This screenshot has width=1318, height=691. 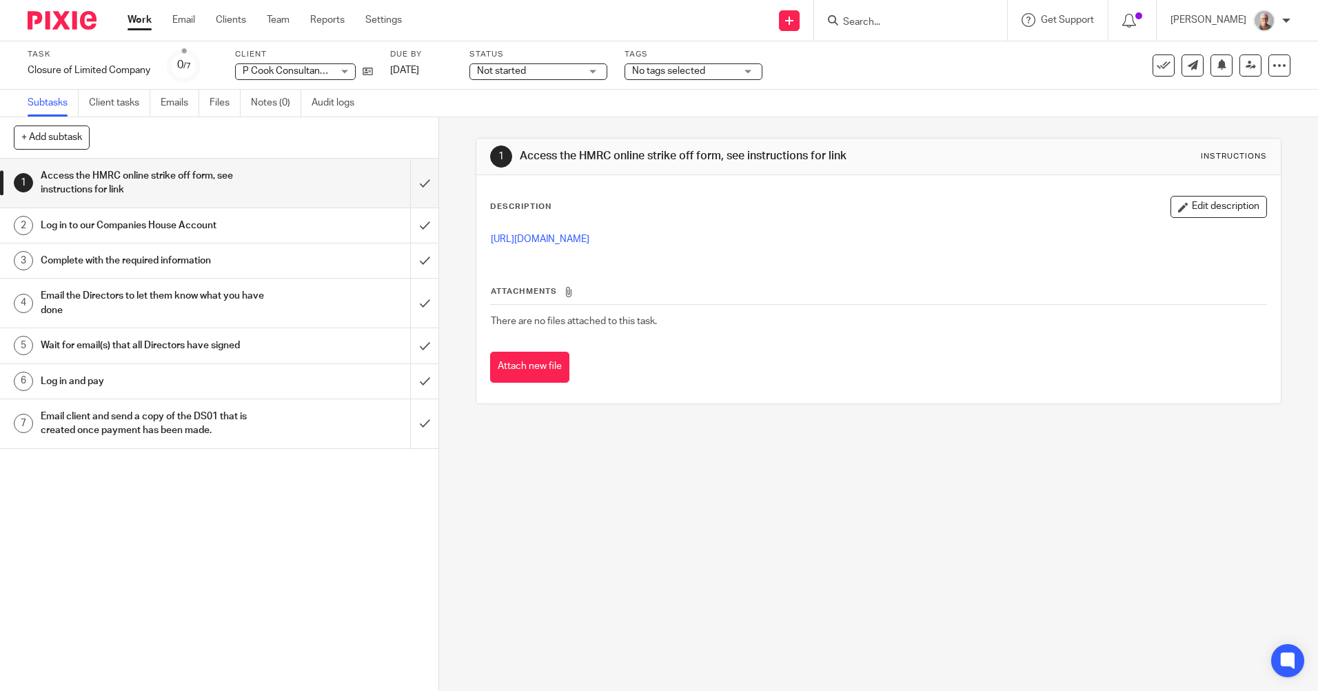 I want to click on div: 0, so click(x=184, y=65).